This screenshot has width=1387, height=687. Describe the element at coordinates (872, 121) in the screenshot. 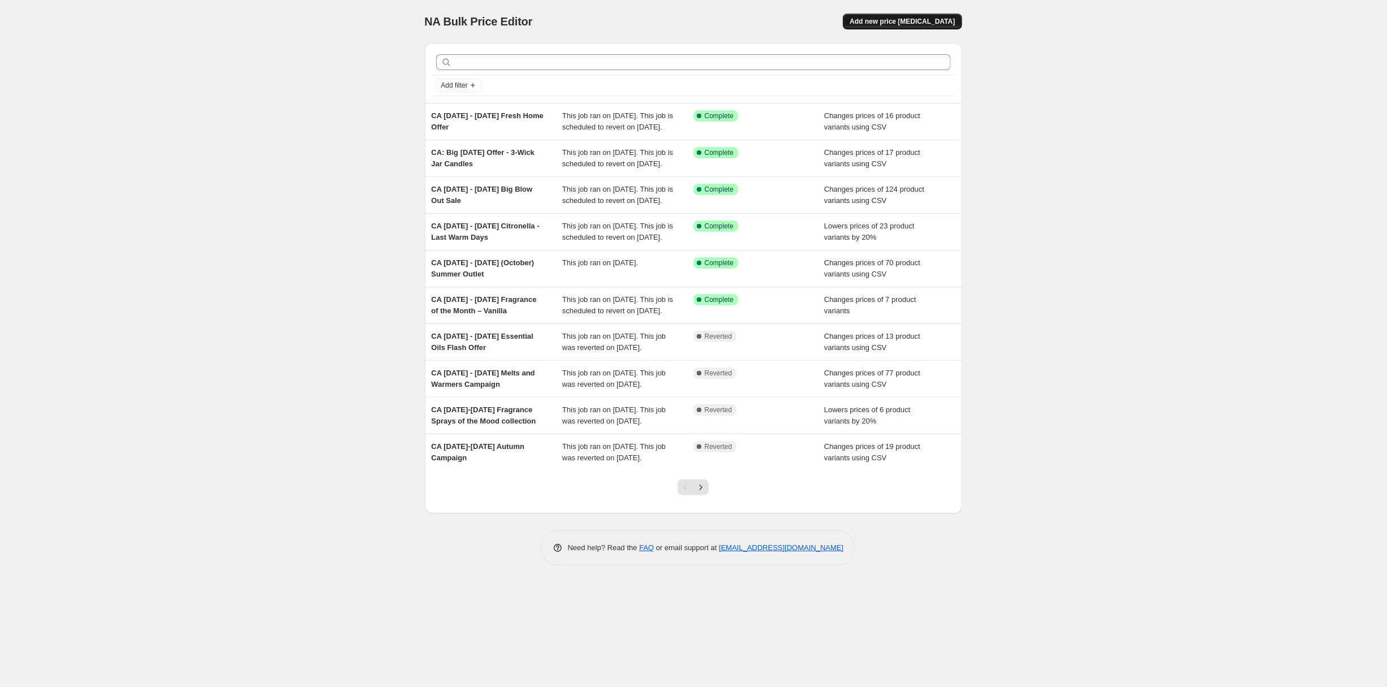

I see `span: Changes prices of 16 product variants using CSV` at that location.